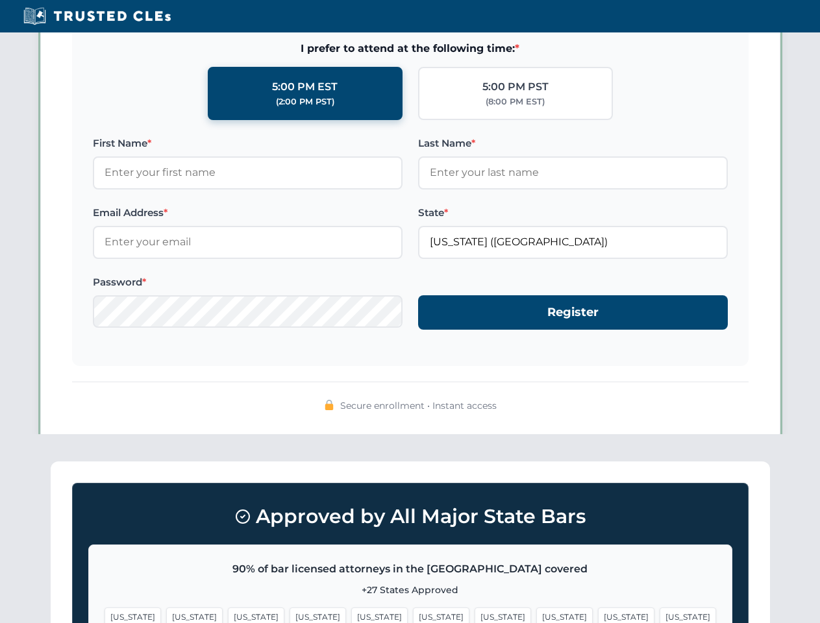 The width and height of the screenshot is (820, 623). Describe the element at coordinates (247, 213) in the screenshot. I see `label: Email Address` at that location.